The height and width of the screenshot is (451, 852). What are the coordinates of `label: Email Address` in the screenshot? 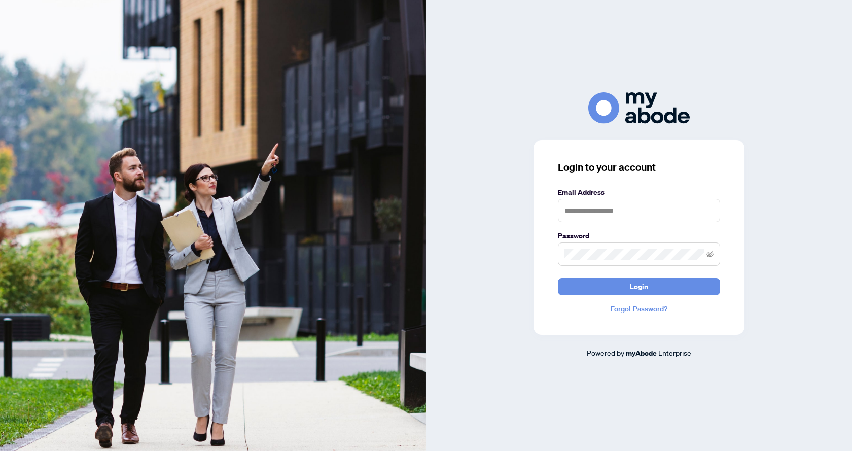 It's located at (639, 192).